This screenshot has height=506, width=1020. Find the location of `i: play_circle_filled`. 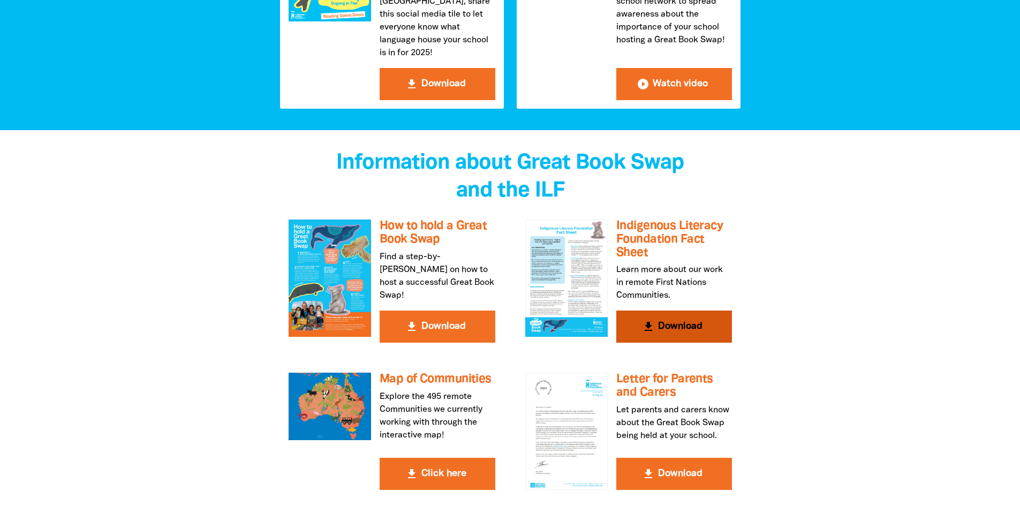

i: play_circle_filled is located at coordinates (643, 84).